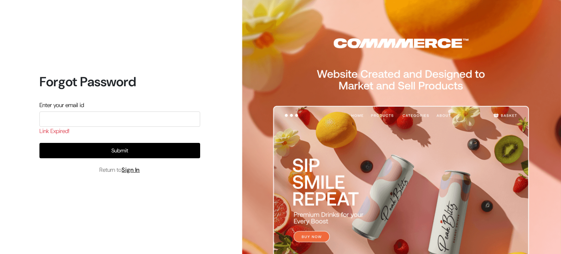 The width and height of the screenshot is (561, 254). Describe the element at coordinates (119, 170) in the screenshot. I see `span: Return to` at that location.